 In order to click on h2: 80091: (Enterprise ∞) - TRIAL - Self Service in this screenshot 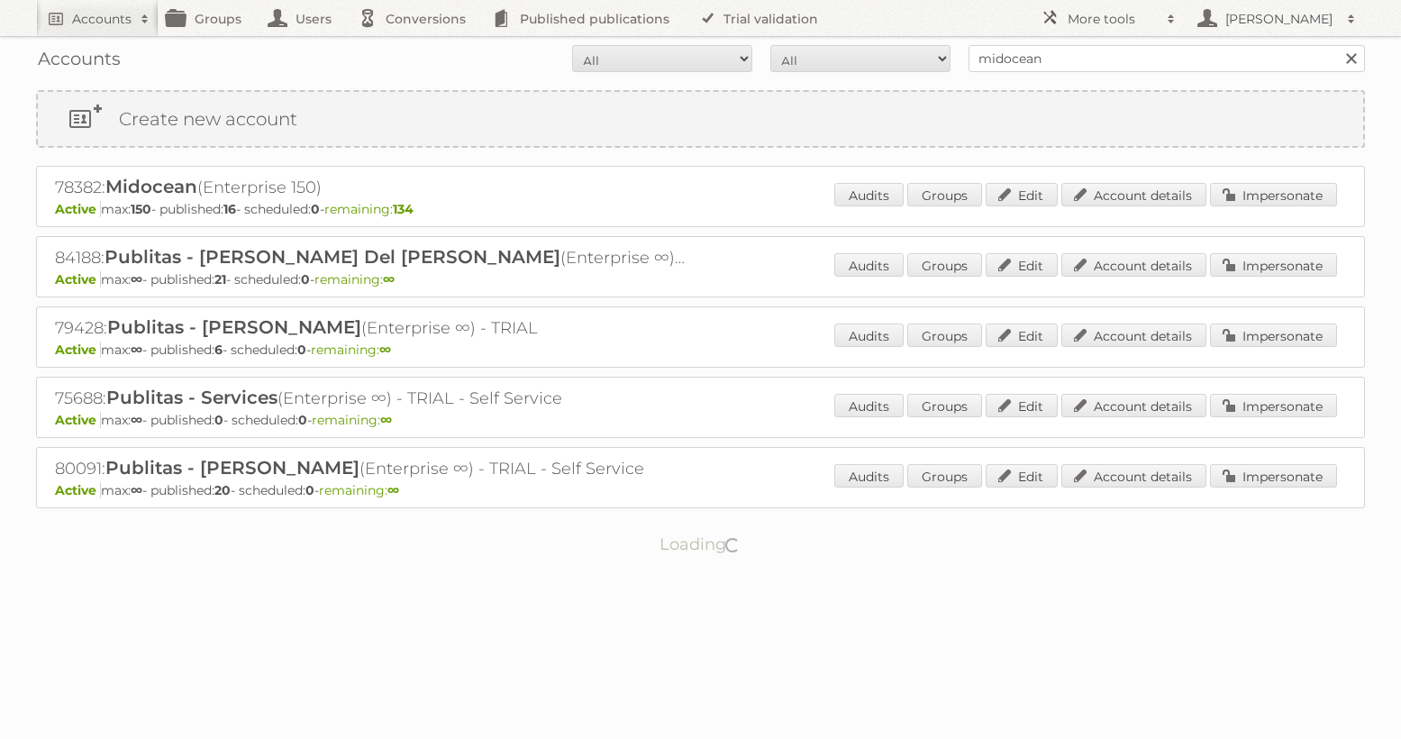, I will do `click(370, 469)`.